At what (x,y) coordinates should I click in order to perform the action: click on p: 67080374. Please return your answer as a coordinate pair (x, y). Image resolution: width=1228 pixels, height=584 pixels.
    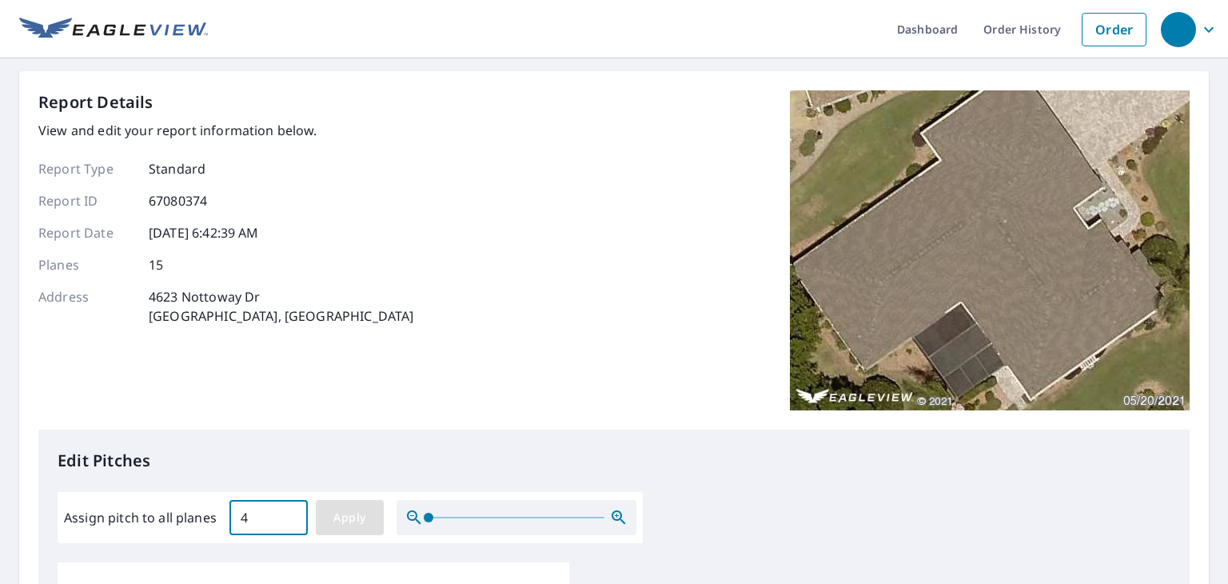
    Looking at the image, I should click on (178, 201).